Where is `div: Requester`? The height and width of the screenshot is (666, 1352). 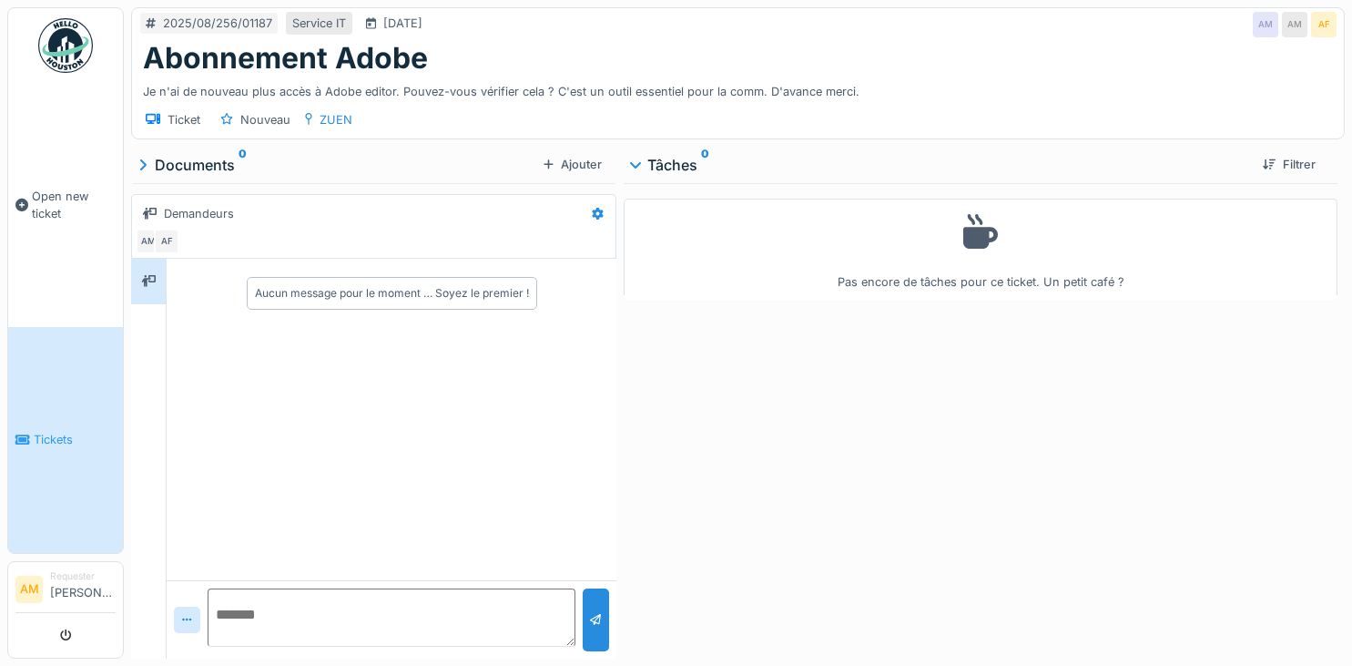 div: Requester is located at coordinates (83, 575).